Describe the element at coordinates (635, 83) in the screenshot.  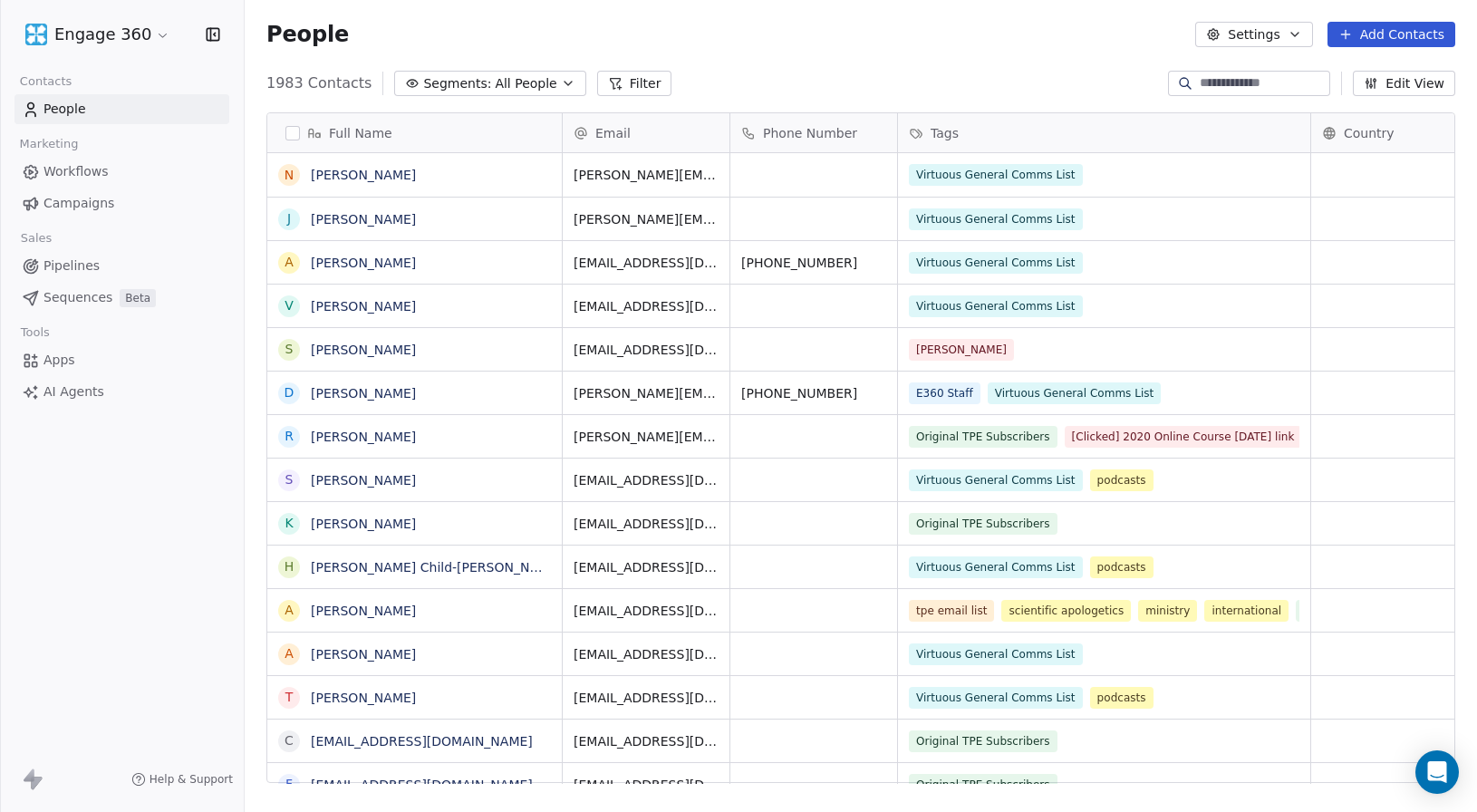
I see `button: Filter` at that location.